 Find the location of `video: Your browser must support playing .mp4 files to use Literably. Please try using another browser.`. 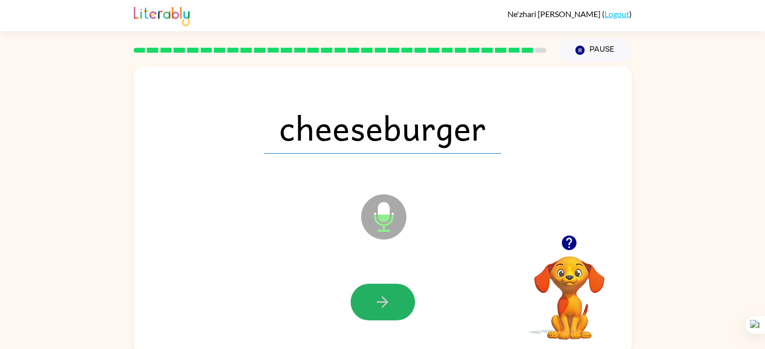

video: Your browser must support playing .mp4 files to use Literably. Please try using another browser. is located at coordinates (569, 291).